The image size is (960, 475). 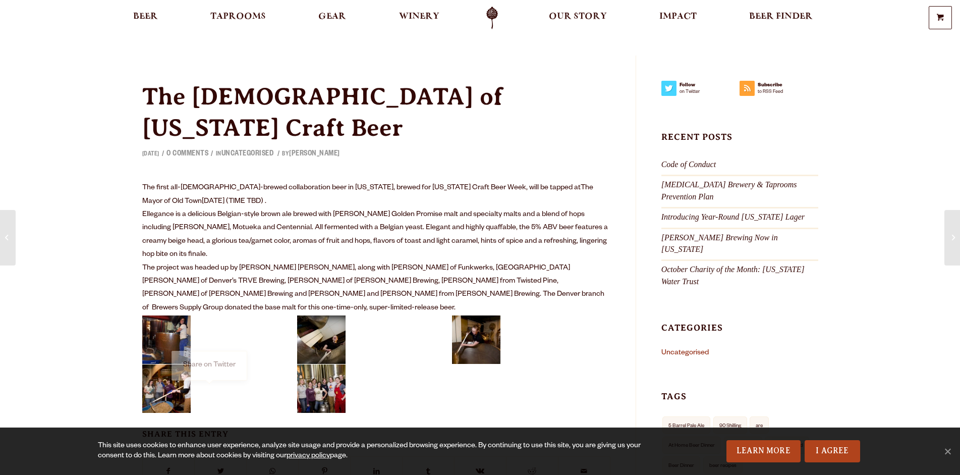 I want to click on a: I Agree, so click(x=833, y=451).